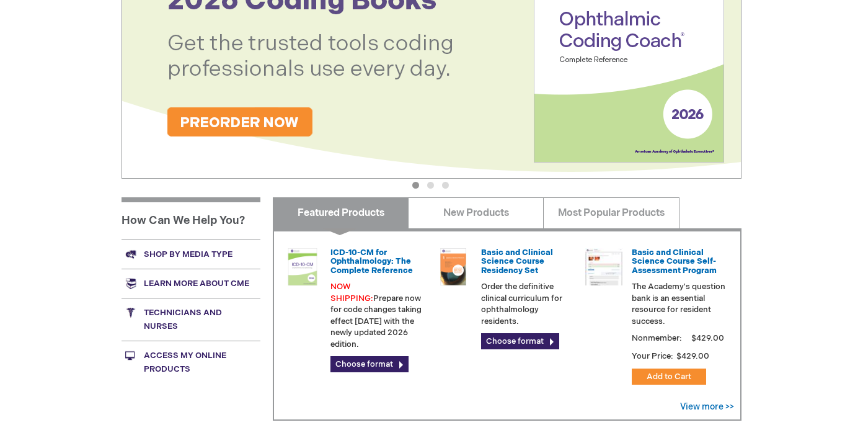  Describe the element at coordinates (476, 213) in the screenshot. I see `a: New Products` at that location.